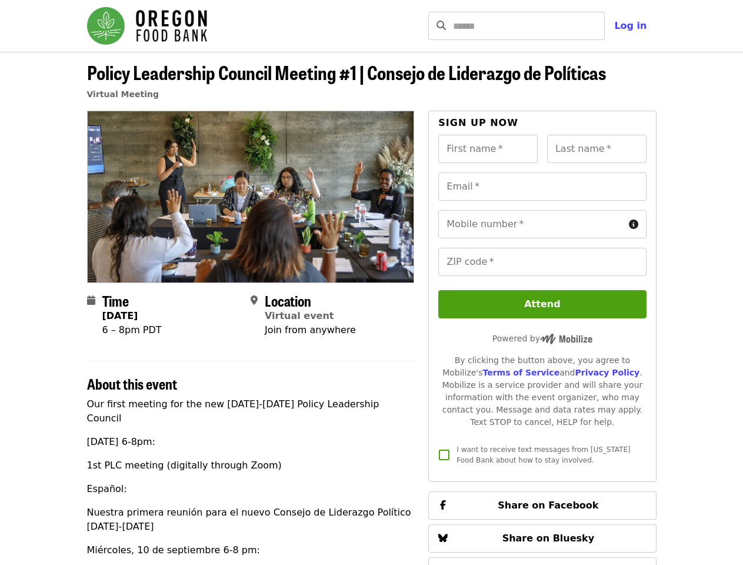 The image size is (743, 565). What do you see at coordinates (123, 94) in the screenshot?
I see `a: Virtual Meeting` at bounding box center [123, 94].